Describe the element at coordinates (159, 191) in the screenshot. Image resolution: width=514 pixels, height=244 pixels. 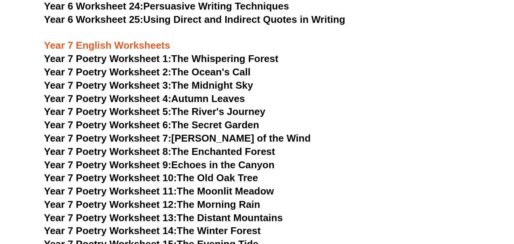
I see `a: Year 7 Poetry Worksheet 11:The Moonlit Meadow` at that location.